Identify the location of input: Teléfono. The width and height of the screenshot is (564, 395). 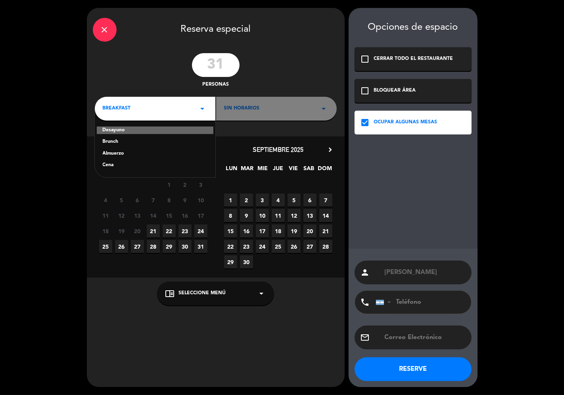
(419, 302).